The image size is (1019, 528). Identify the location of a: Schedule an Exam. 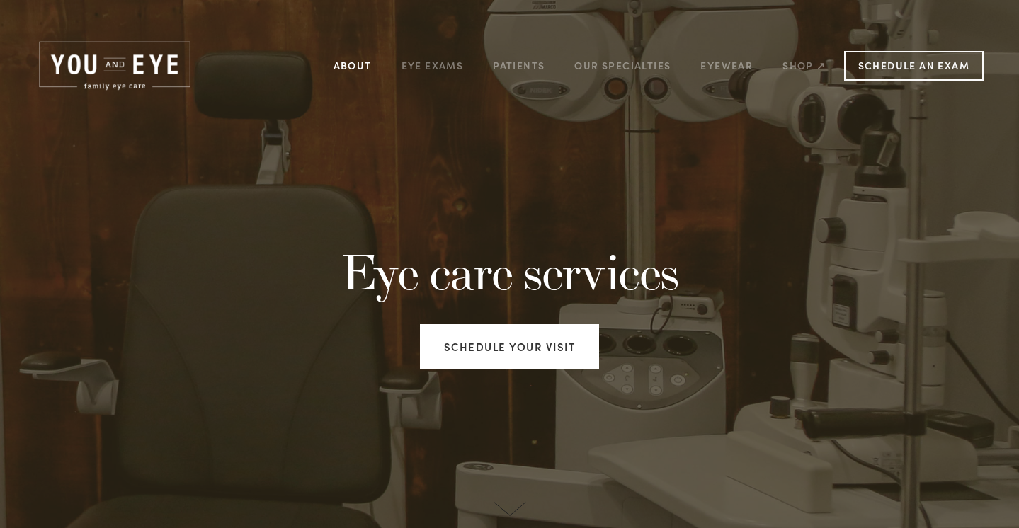
(913, 66).